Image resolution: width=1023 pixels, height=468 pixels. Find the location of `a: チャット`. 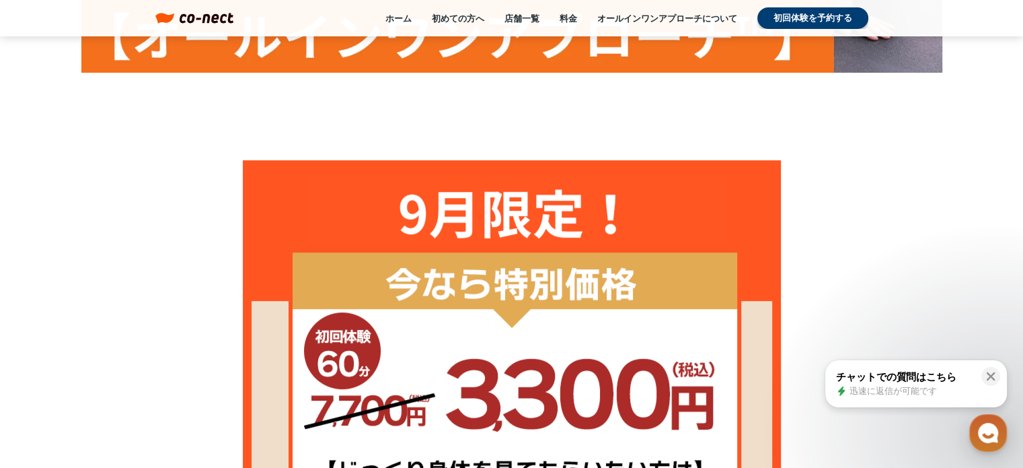

a: チャット is located at coordinates (131, 373).